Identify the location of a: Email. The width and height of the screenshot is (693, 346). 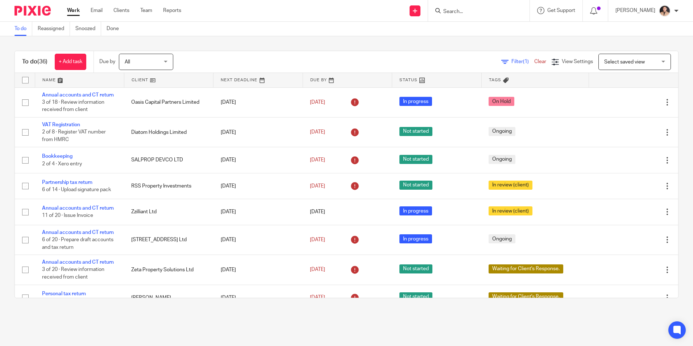
(96, 11).